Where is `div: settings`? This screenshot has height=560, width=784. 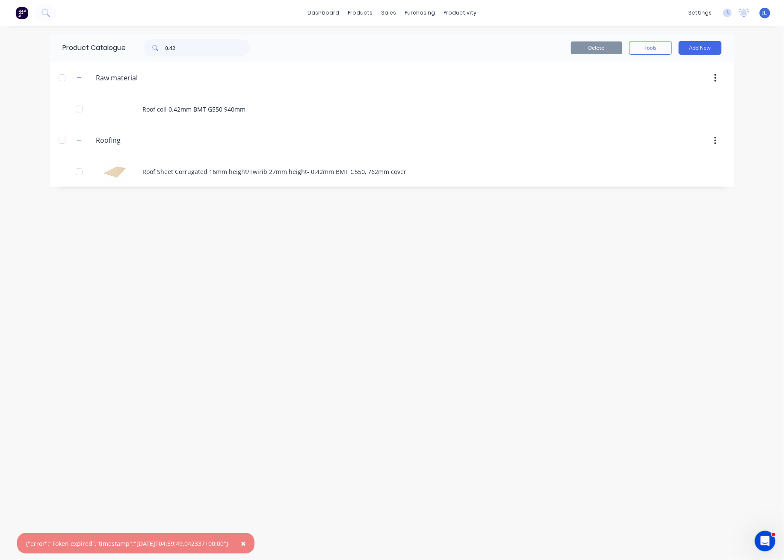 div: settings is located at coordinates (700, 13).